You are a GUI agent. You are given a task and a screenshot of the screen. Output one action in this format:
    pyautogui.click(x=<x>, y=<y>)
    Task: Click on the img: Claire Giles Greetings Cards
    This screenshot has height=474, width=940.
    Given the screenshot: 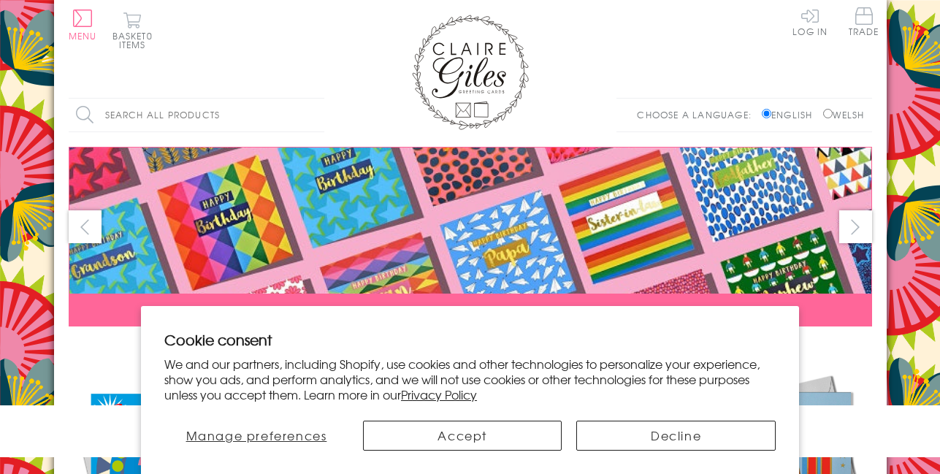 What is the action you would take?
    pyautogui.click(x=470, y=72)
    